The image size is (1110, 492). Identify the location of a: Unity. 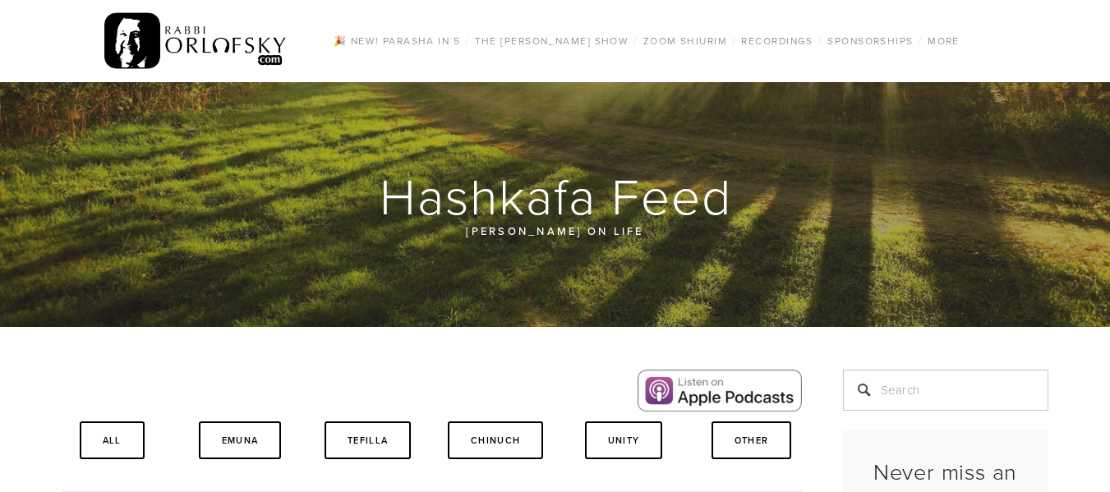
(624, 441).